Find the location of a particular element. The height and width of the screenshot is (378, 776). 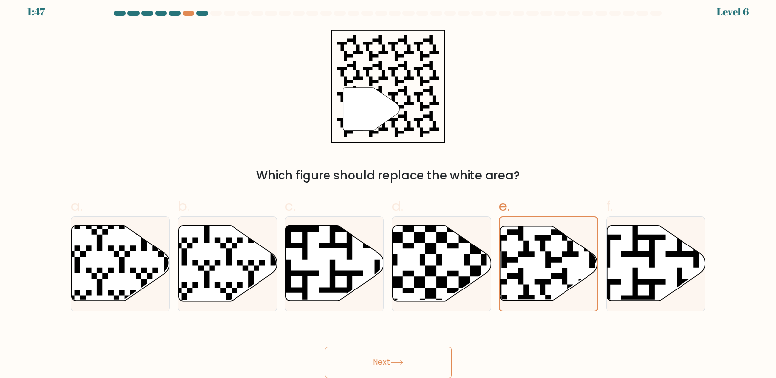

span: e. is located at coordinates (504, 206).